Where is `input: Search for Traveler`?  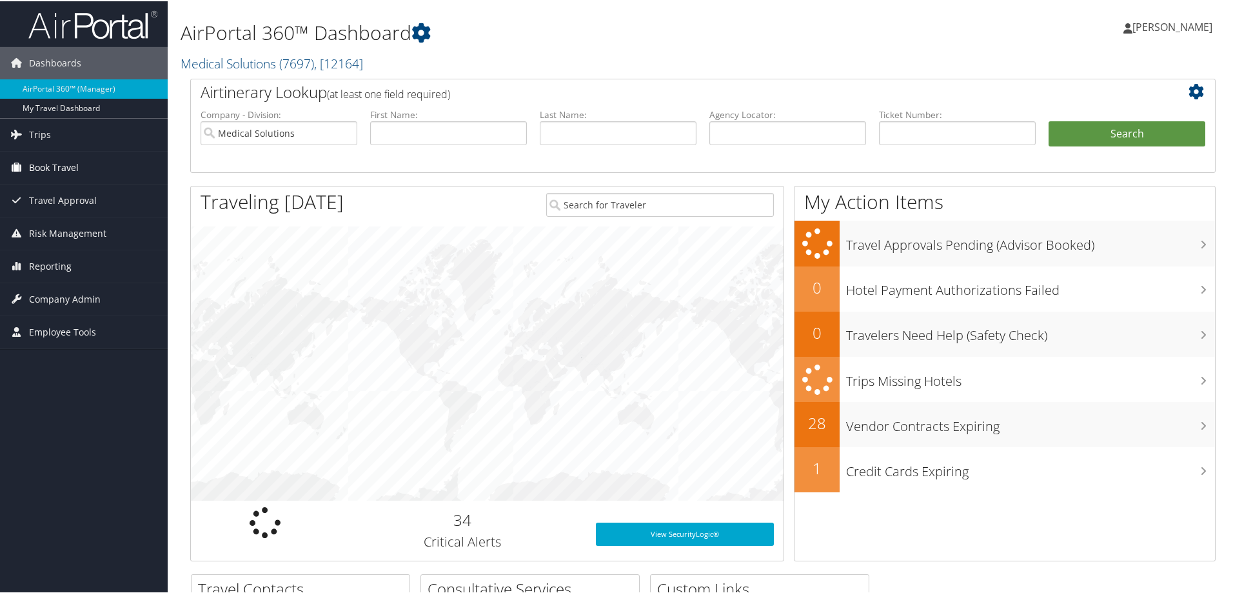 input: Search for Traveler is located at coordinates (660, 203).